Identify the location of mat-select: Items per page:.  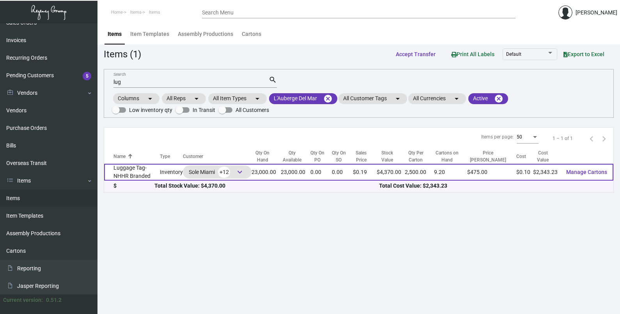
(528, 137).